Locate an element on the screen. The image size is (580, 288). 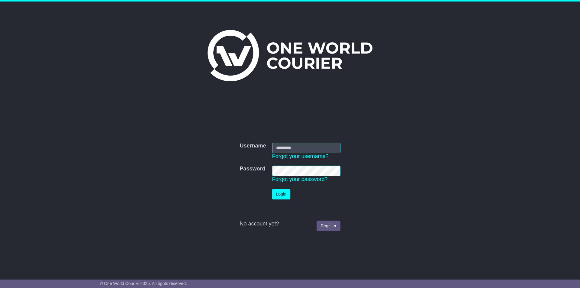
label: Password is located at coordinates (252, 169).